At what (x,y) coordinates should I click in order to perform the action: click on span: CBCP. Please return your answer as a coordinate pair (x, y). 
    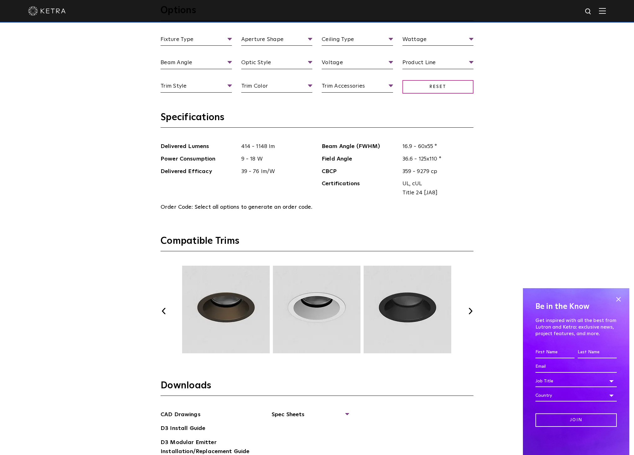
    Looking at the image, I should click on (360, 171).